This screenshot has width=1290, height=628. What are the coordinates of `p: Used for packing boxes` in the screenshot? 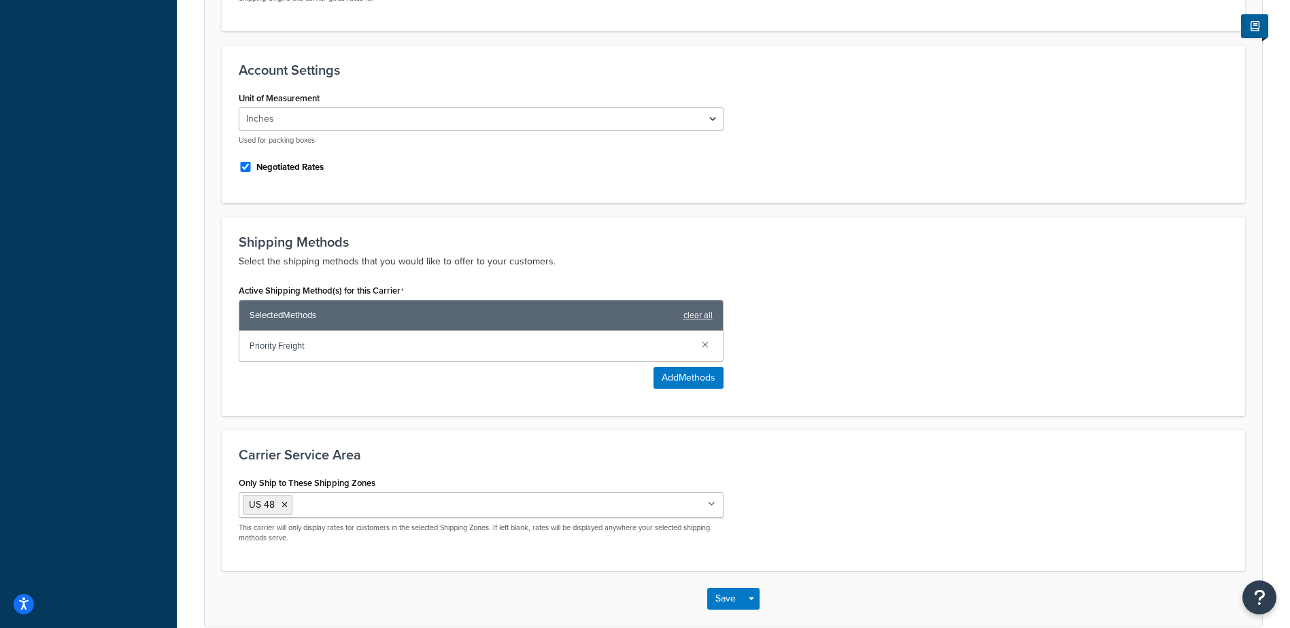 It's located at (481, 140).